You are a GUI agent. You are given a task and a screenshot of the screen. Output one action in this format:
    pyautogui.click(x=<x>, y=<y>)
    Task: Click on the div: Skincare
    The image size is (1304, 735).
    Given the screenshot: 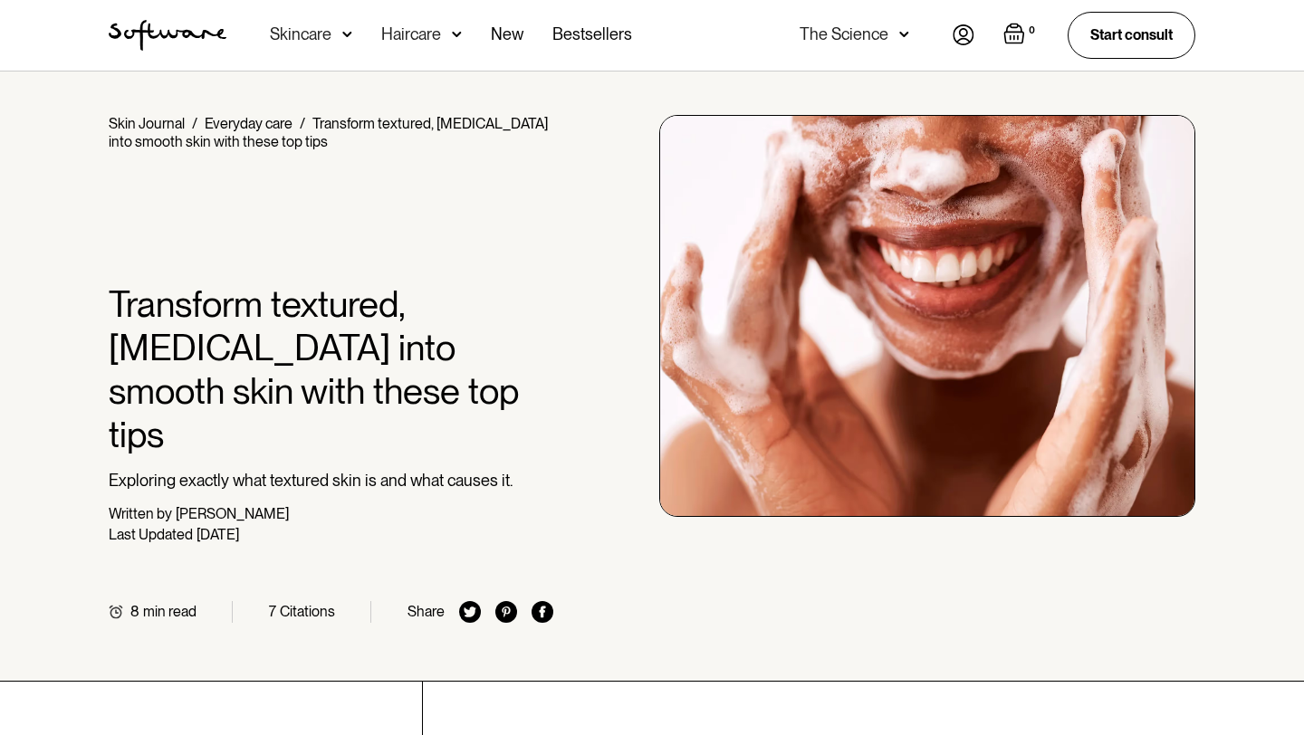 What is the action you would take?
    pyautogui.click(x=301, y=34)
    